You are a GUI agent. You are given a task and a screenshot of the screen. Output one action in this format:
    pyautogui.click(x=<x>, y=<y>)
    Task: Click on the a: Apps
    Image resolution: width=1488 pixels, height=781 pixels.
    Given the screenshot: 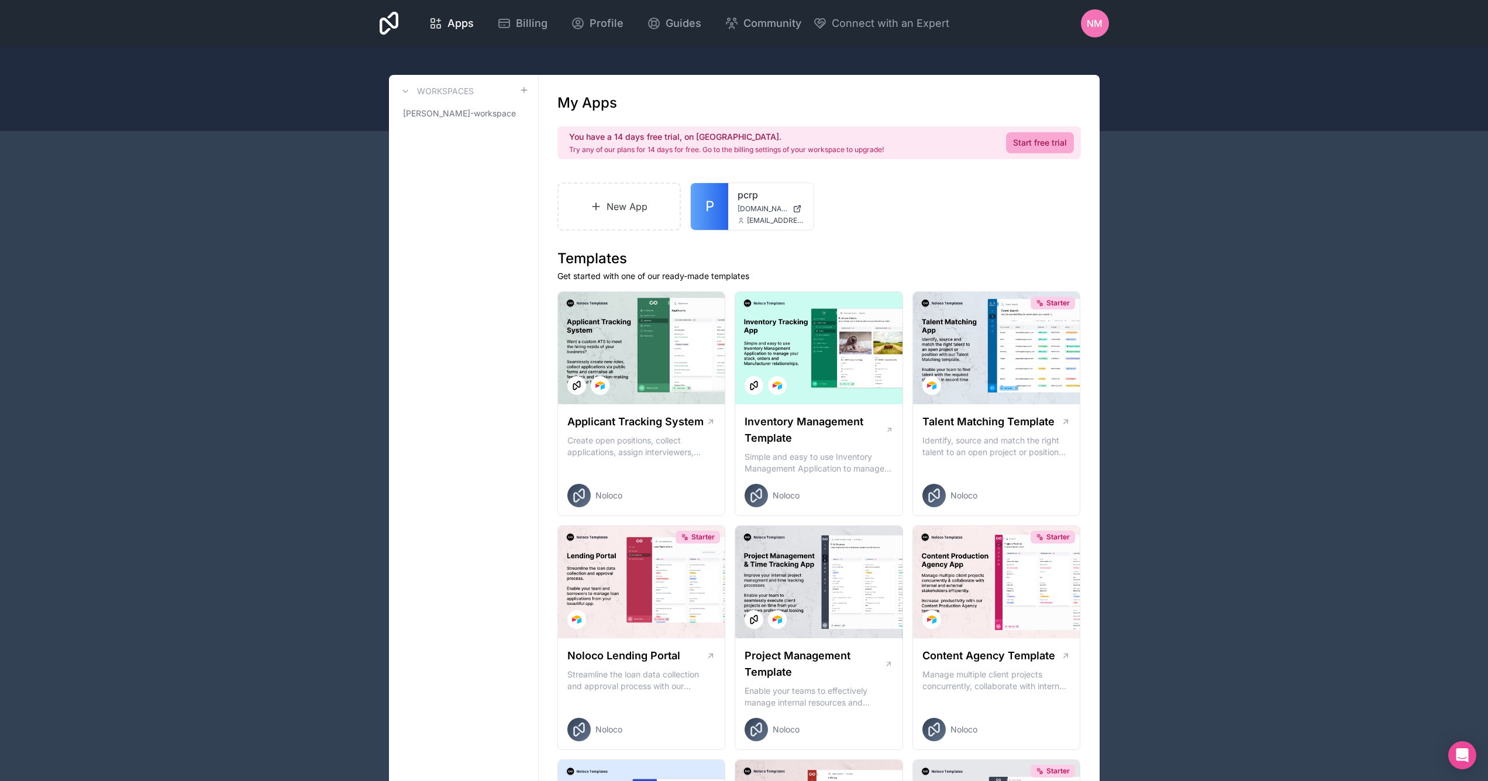 What is the action you would take?
    pyautogui.click(x=451, y=23)
    